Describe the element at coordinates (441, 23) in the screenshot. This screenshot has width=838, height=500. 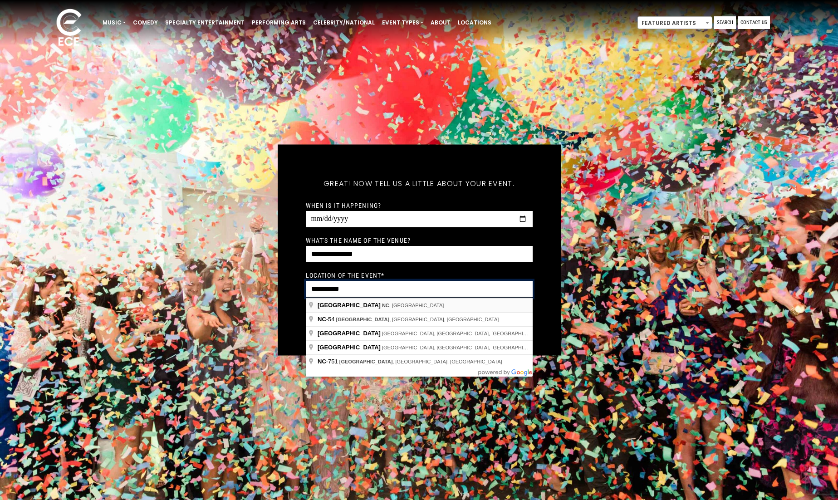
I see `a: About` at that location.